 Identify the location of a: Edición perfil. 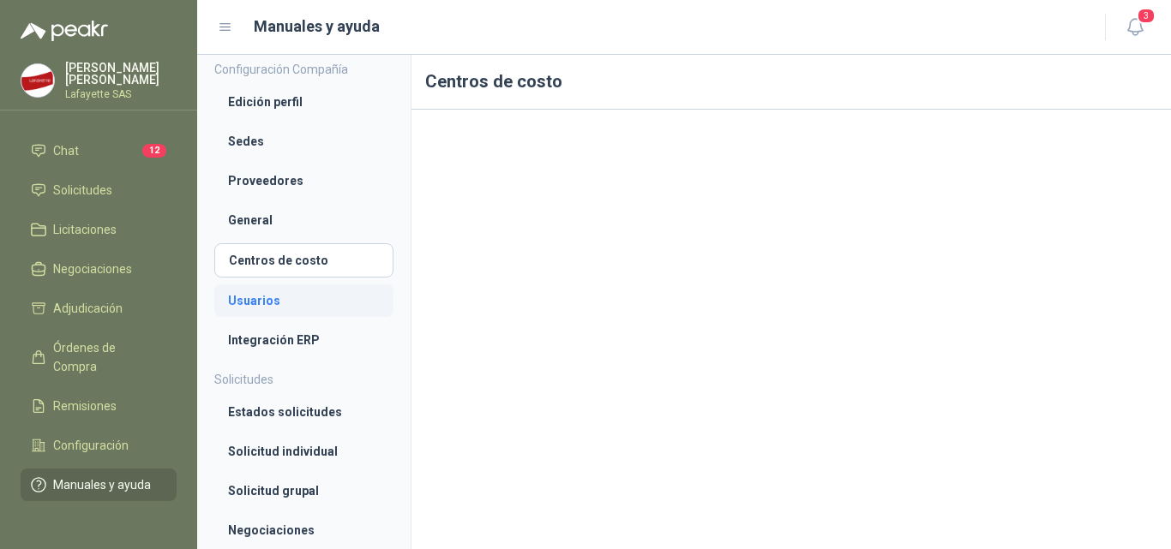
(303, 102).